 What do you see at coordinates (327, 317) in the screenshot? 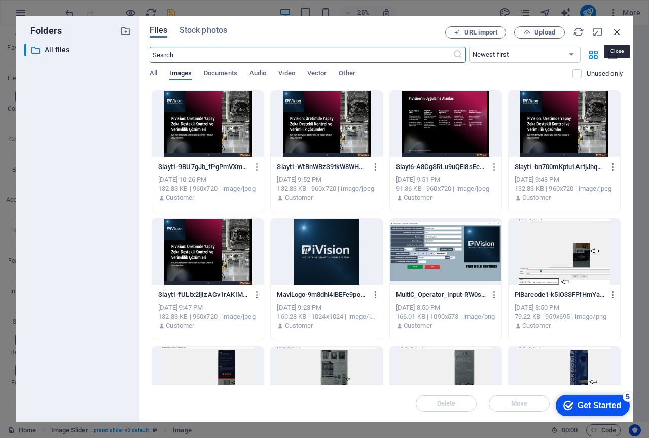
I see `div: 160.28 KB | 1024x1024 | image/jpeg` at bounding box center [327, 317].